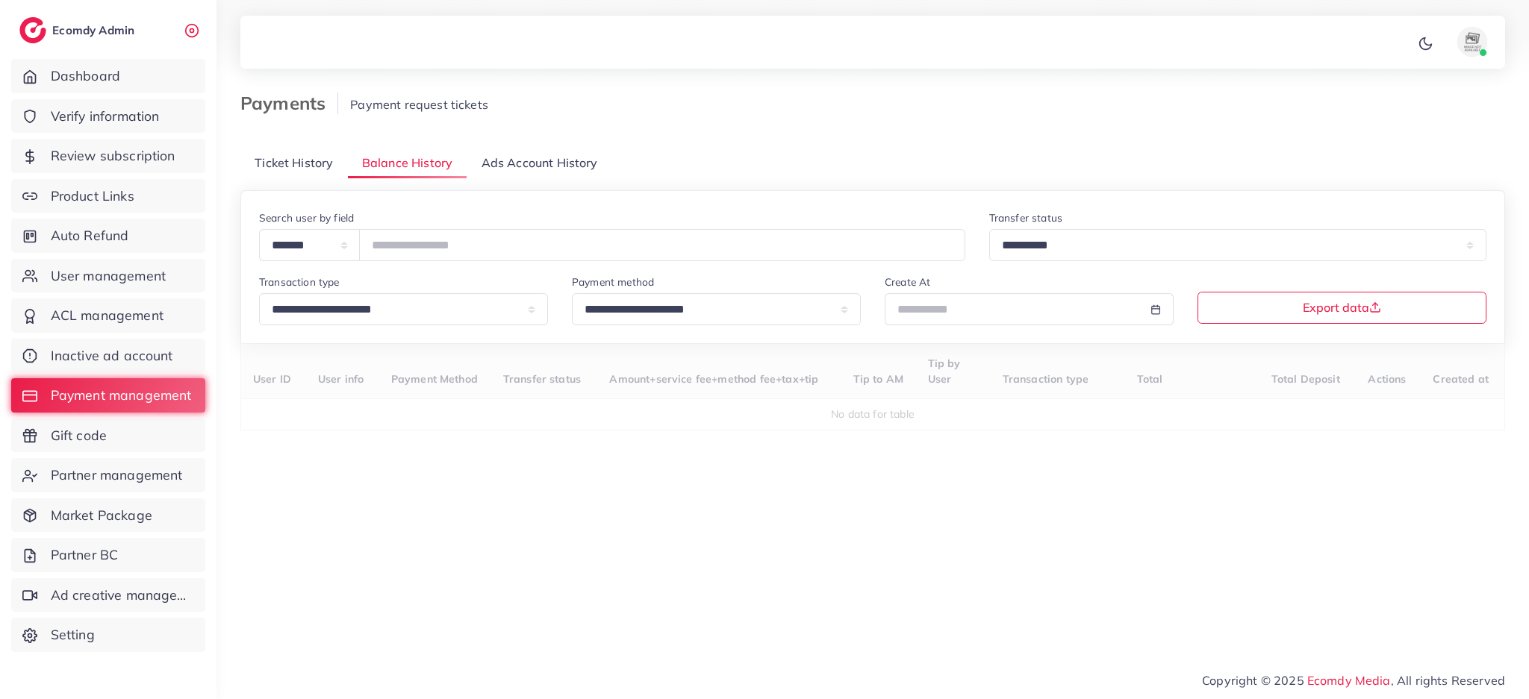  Describe the element at coordinates (90, 236) in the screenshot. I see `span: Auto Refund` at that location.